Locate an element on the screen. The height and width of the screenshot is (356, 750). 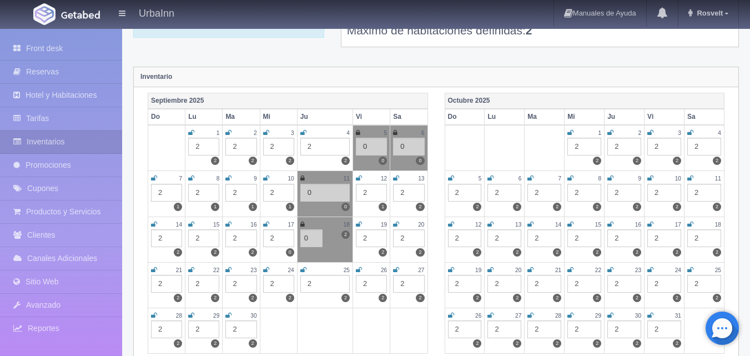
small: 17 is located at coordinates (290, 224).